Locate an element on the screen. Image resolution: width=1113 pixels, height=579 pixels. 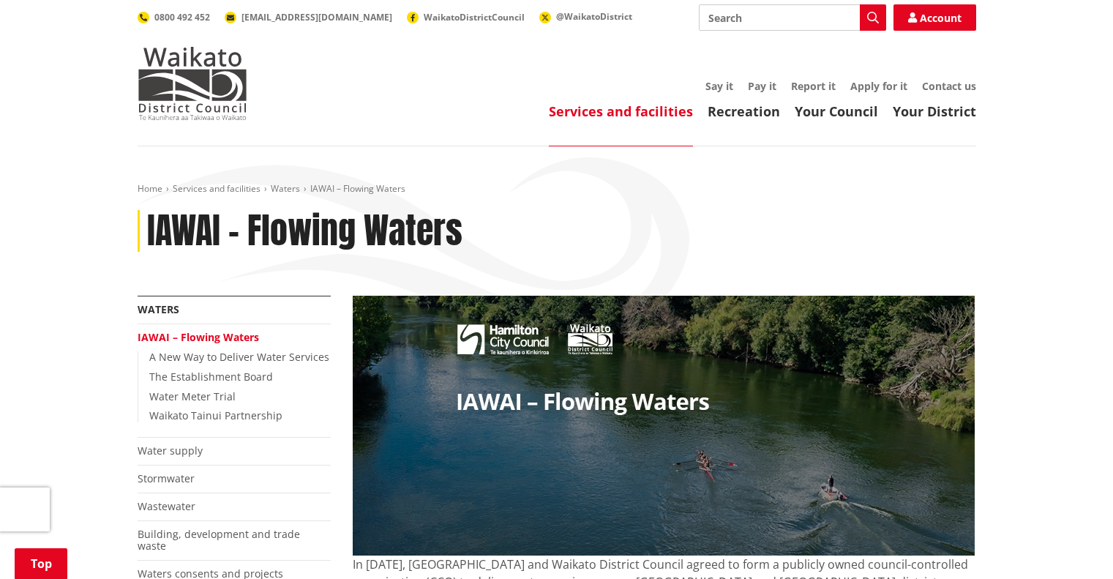
a: IAWAI – Flowing Waters is located at coordinates (198, 337).